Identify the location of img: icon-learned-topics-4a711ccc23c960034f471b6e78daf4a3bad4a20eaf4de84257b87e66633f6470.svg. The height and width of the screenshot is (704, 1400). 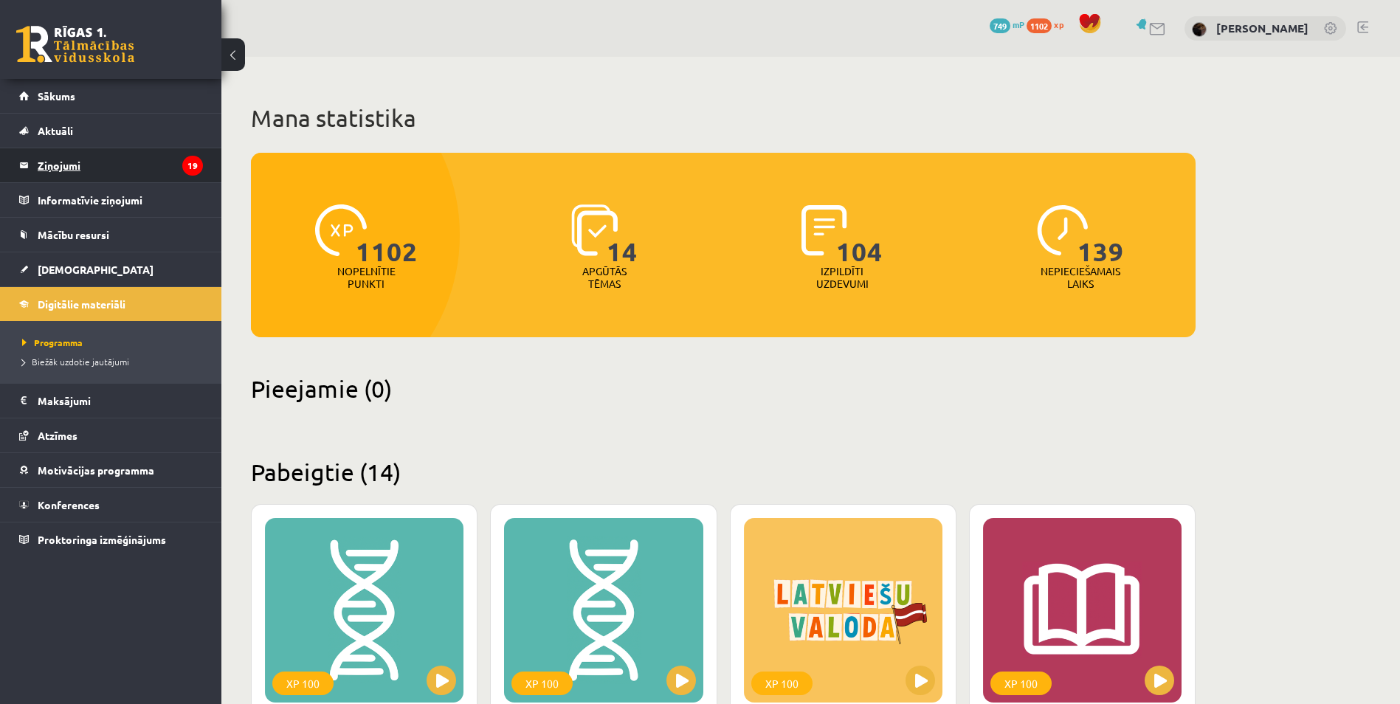
(594, 230).